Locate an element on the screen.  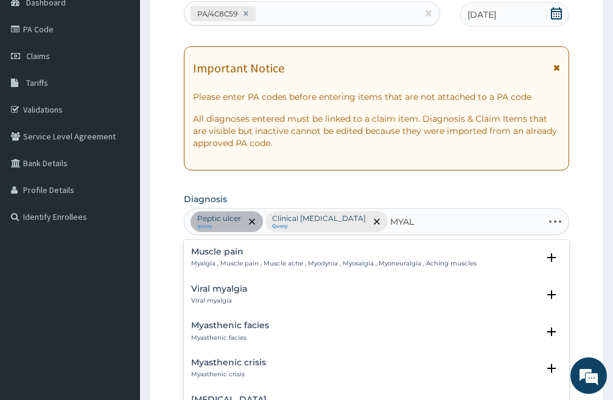
div: Minimize live chat window is located at coordinates (214, 21).